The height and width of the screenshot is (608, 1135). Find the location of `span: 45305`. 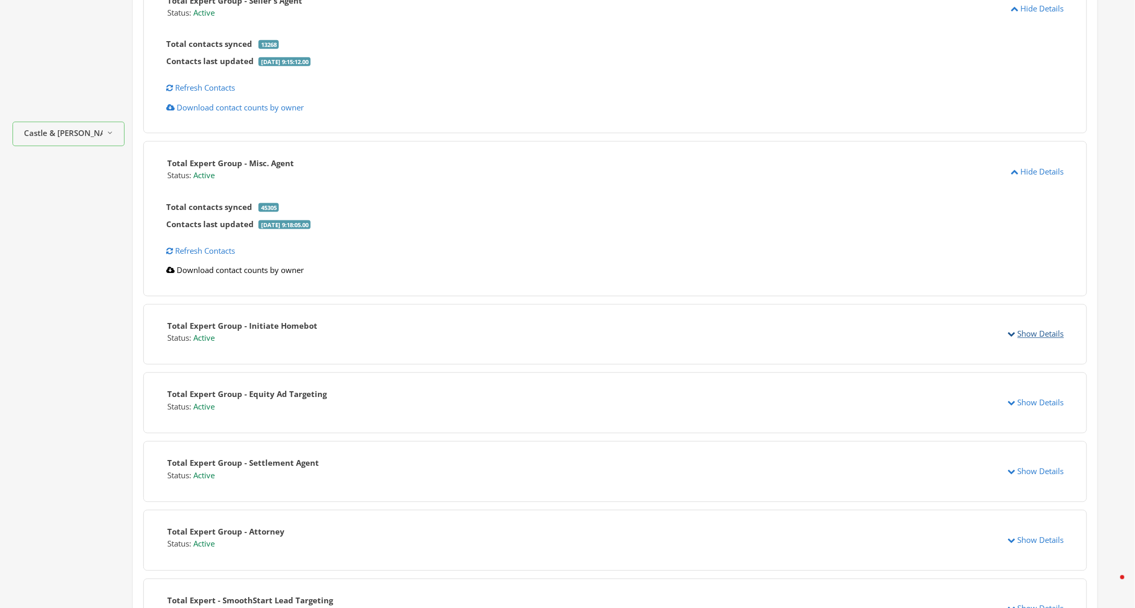

span: 45305 is located at coordinates (268, 207).